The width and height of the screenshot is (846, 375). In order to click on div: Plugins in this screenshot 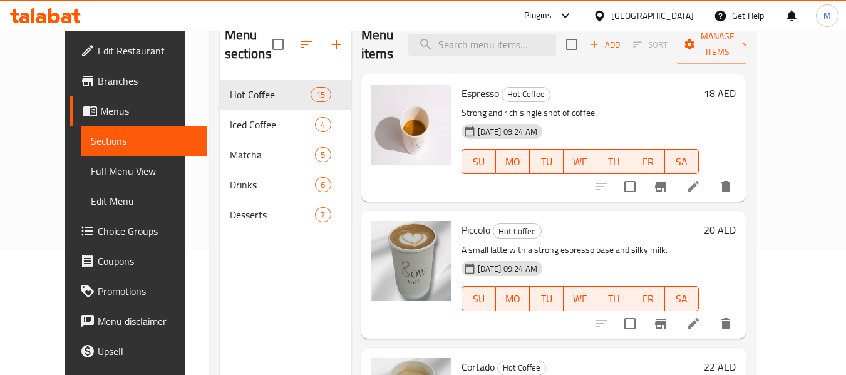, I will do `click(538, 16)`.